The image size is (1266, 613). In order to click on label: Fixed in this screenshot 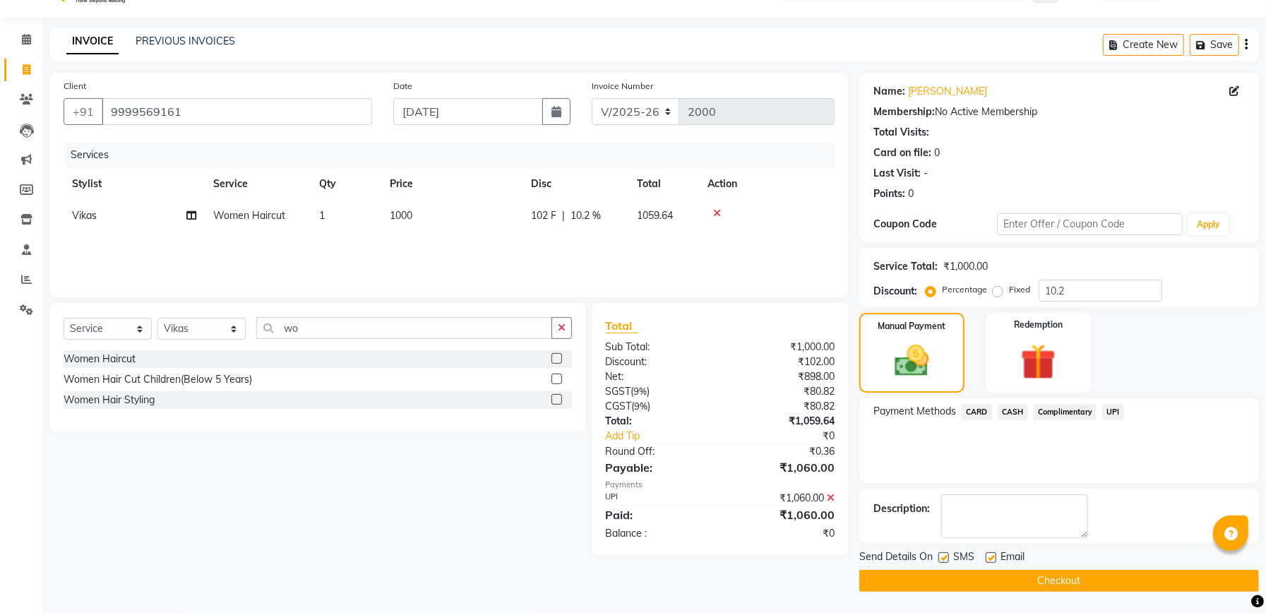, I will do `click(1019, 289)`.